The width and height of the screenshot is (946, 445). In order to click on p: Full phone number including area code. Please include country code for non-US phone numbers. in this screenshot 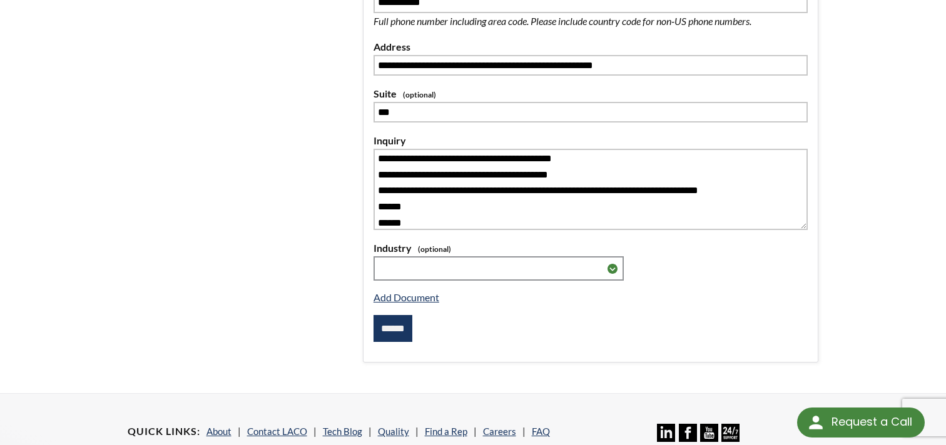, I will do `click(583, 21)`.